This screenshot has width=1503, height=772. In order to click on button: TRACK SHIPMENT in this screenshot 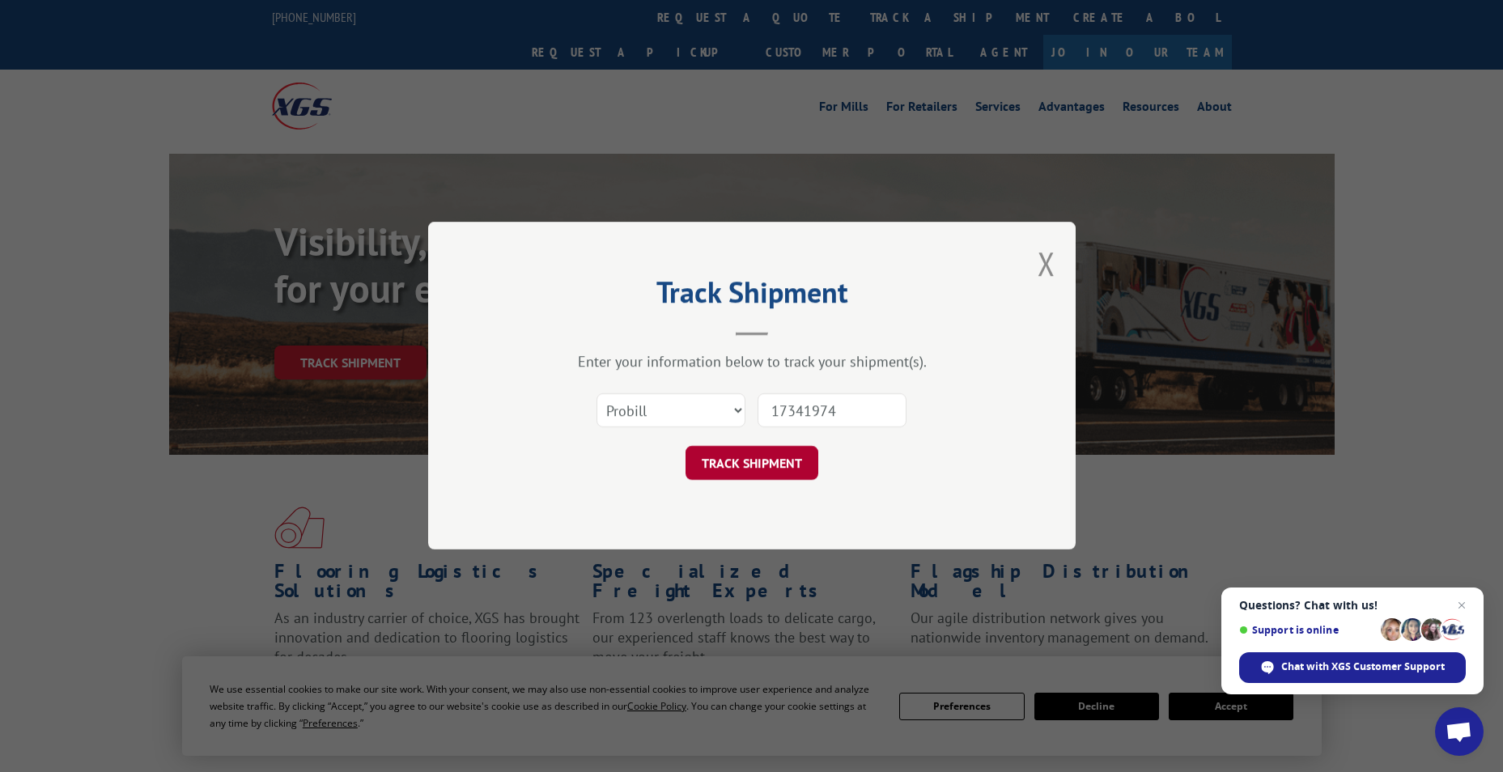, I will do `click(752, 464)`.